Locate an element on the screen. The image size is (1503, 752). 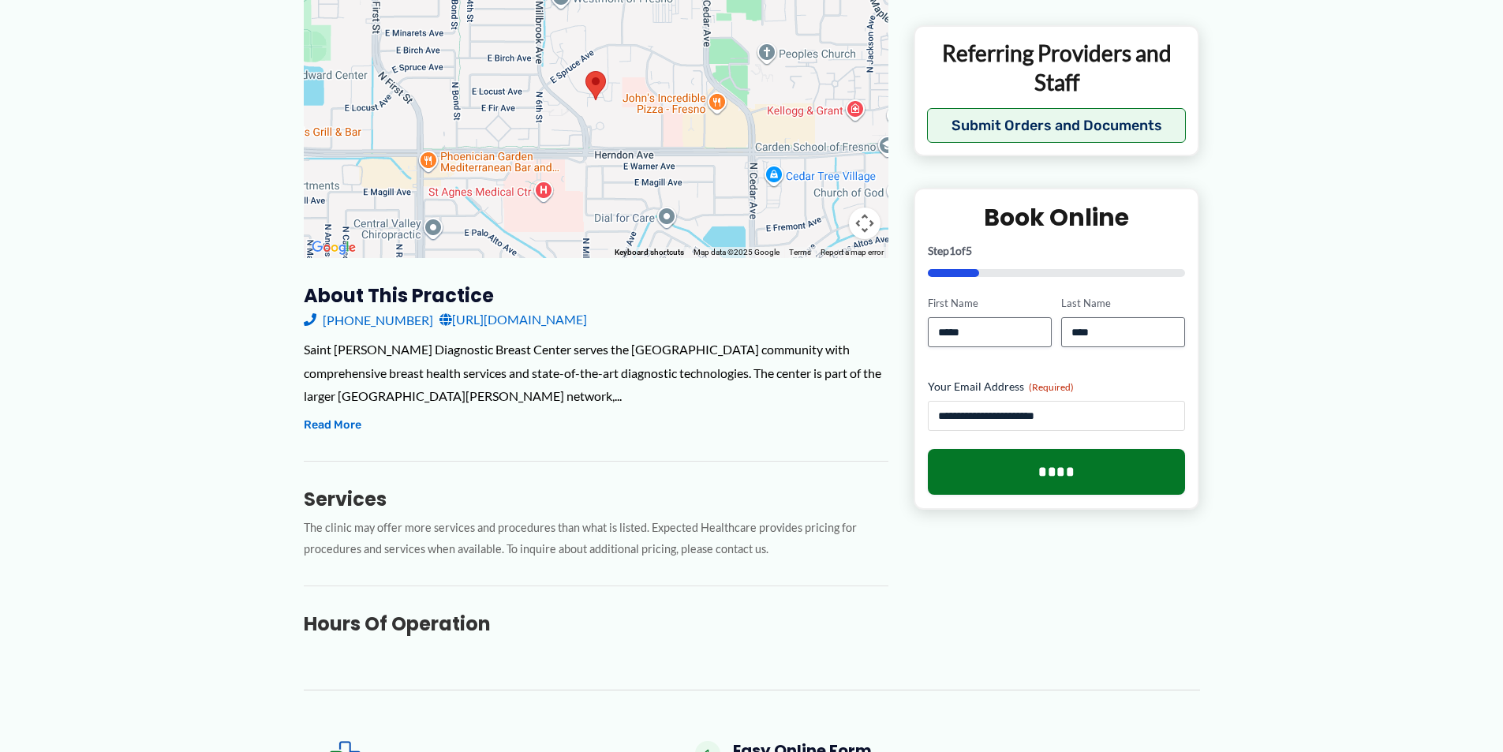
span: 5 is located at coordinates (969, 250).